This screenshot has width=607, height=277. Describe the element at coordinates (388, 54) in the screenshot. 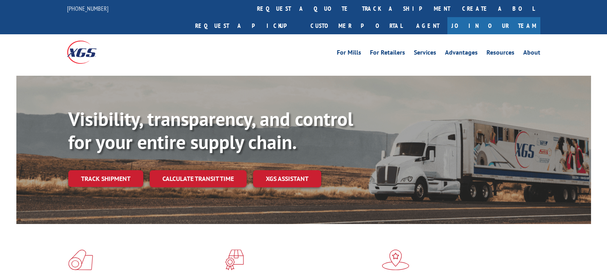

I see `a: For Retailers` at that location.